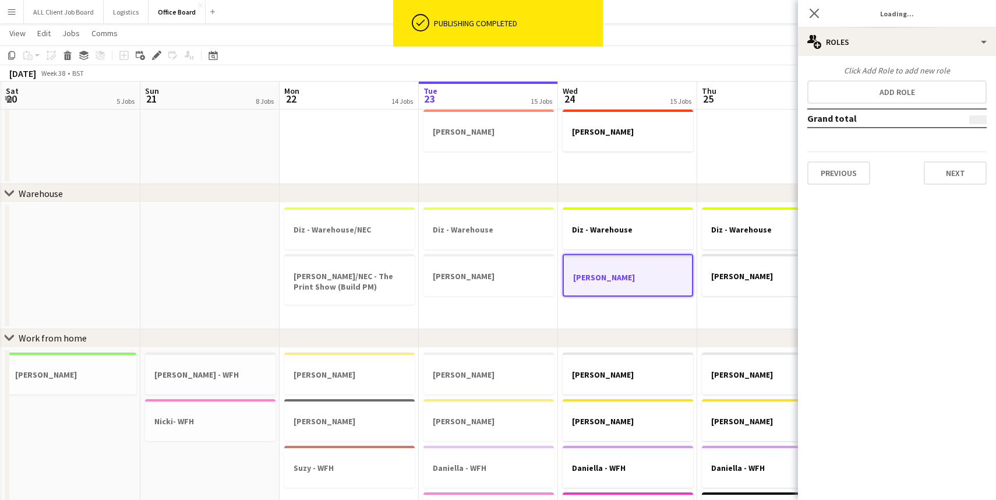 The width and height of the screenshot is (996, 500). I want to click on a: Comms, so click(104, 33).